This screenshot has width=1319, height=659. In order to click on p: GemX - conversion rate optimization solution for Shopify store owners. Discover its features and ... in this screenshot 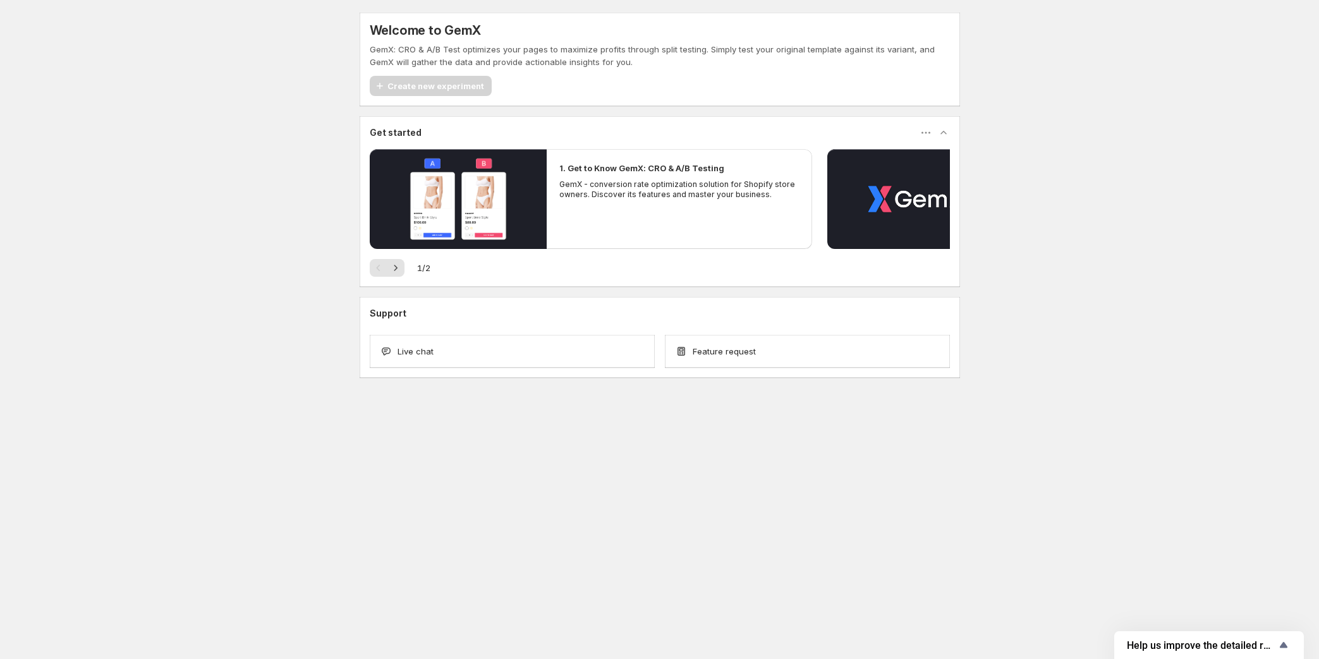, I will do `click(679, 190)`.